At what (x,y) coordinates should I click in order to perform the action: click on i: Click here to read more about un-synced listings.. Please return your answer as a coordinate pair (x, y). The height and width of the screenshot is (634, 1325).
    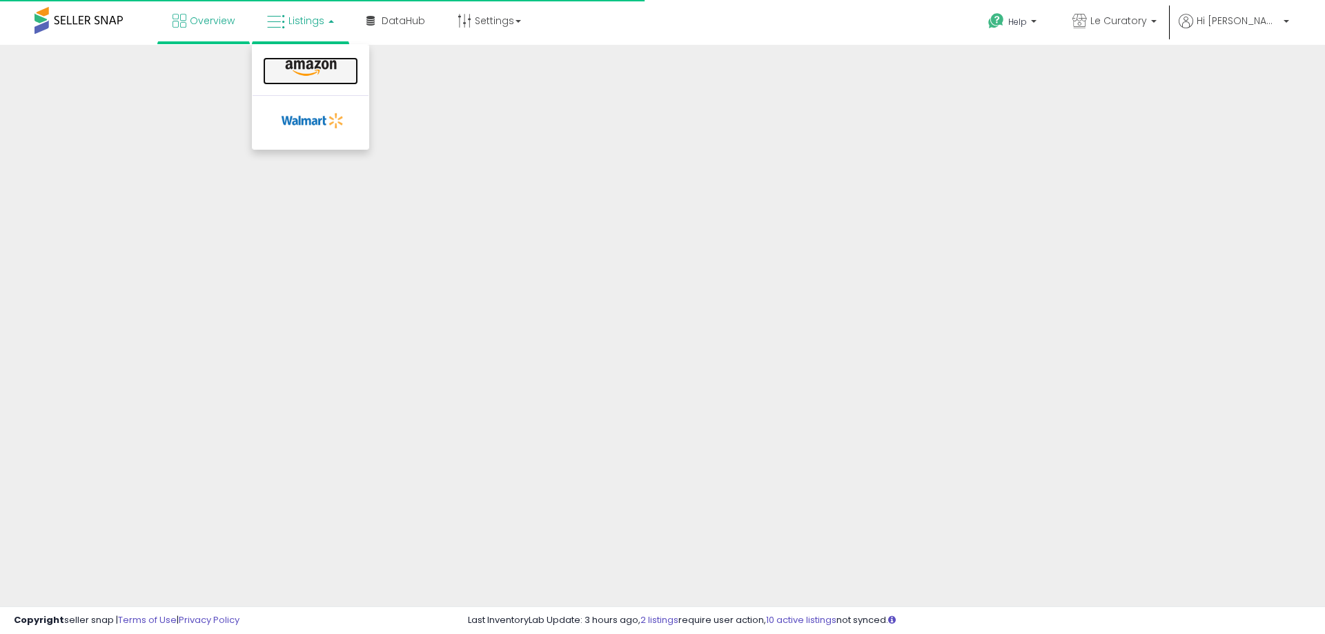
    Looking at the image, I should click on (891, 619).